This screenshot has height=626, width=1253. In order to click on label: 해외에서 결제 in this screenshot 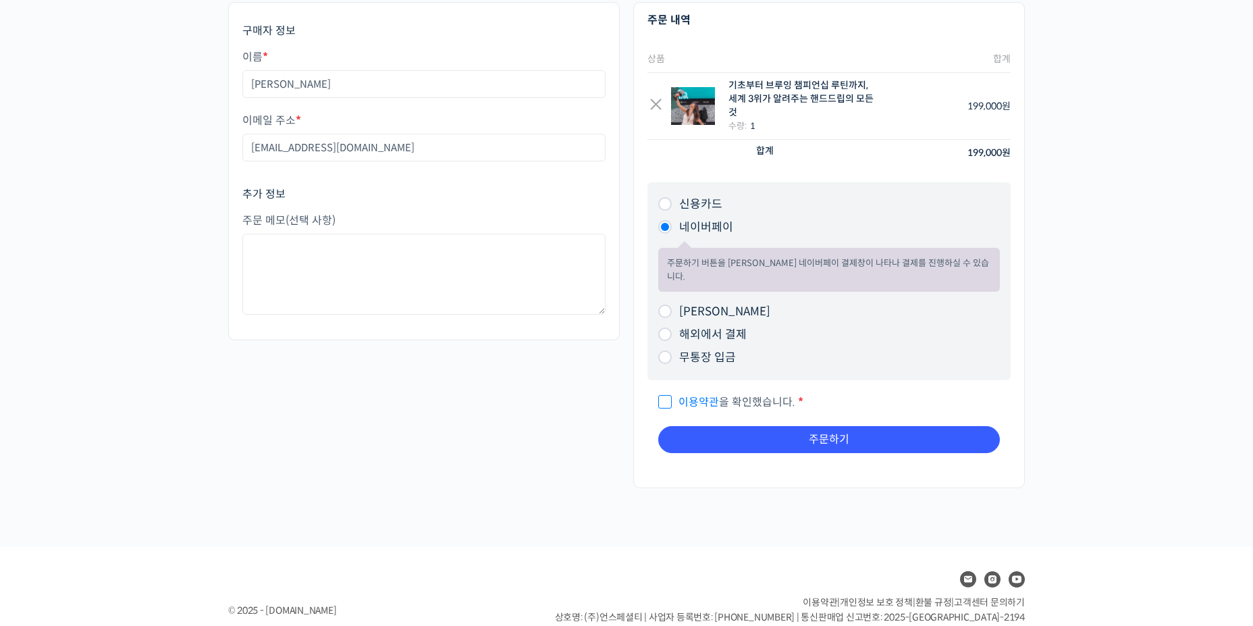, I will do `click(713, 334)`.